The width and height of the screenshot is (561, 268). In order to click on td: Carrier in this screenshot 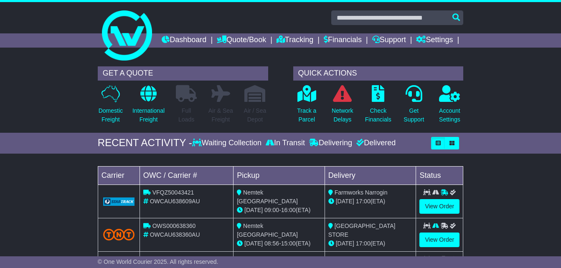, I will do `click(119, 176)`.